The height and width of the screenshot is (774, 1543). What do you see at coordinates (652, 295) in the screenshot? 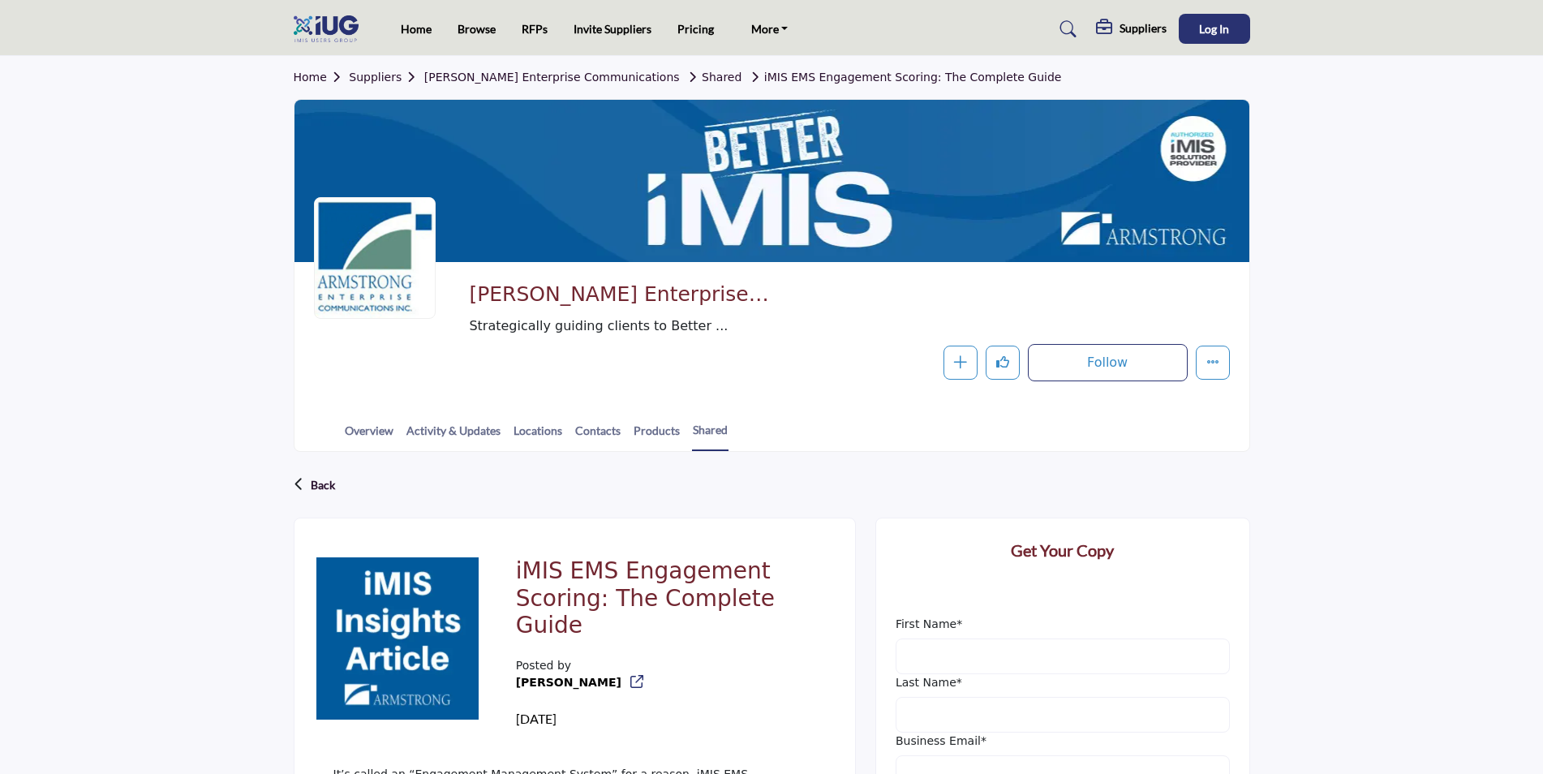
I see `span: Armstrong Enterprise Communications` at bounding box center [652, 295].